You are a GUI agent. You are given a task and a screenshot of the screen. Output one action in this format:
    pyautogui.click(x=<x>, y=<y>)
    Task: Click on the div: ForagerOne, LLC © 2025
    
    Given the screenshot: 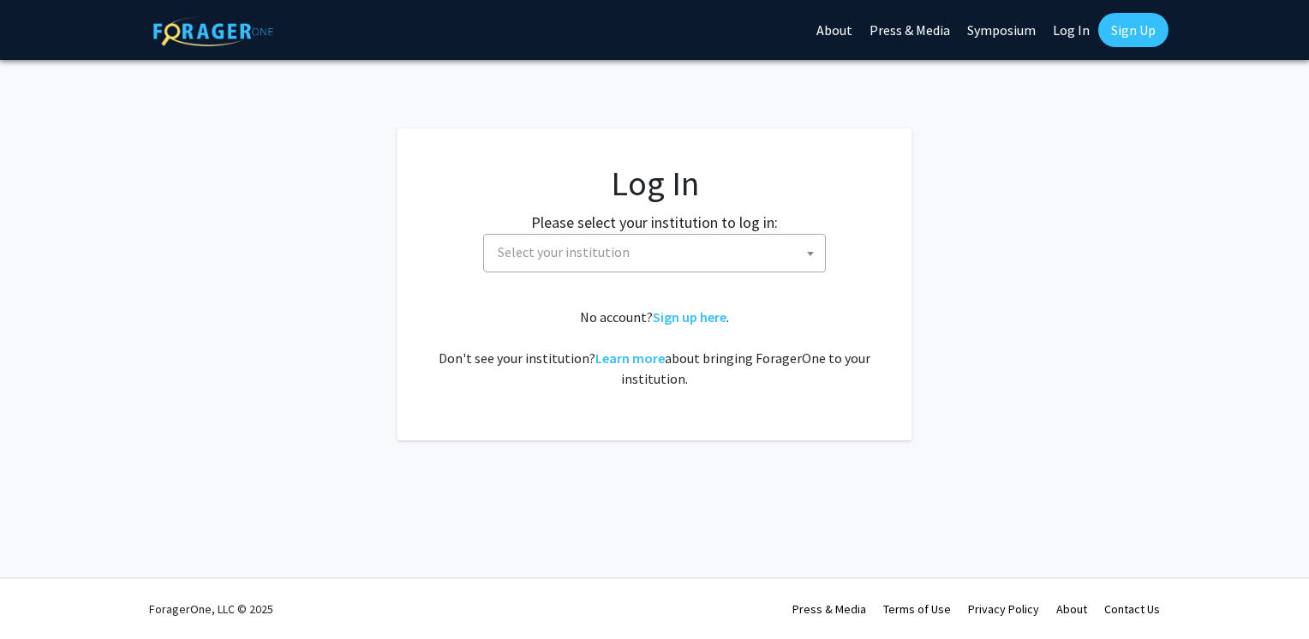 What is the action you would take?
    pyautogui.click(x=211, y=609)
    